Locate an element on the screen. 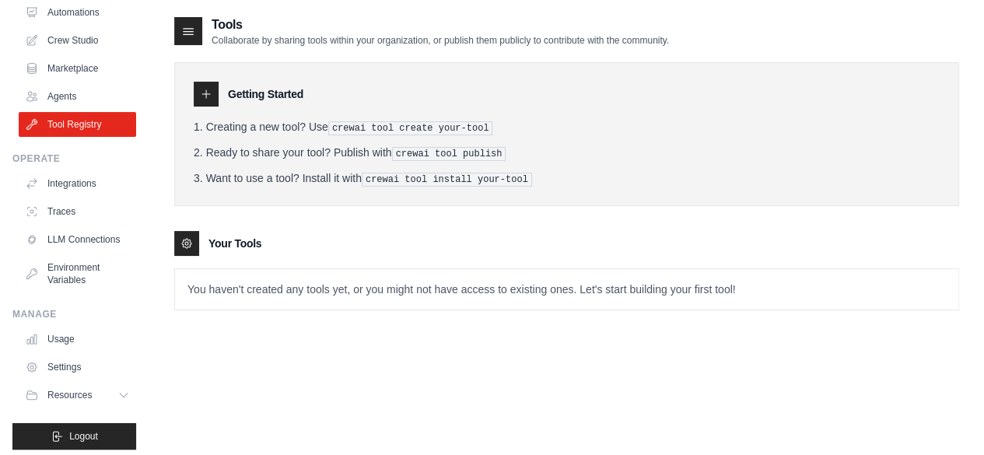  div: Manage is located at coordinates (74, 314).